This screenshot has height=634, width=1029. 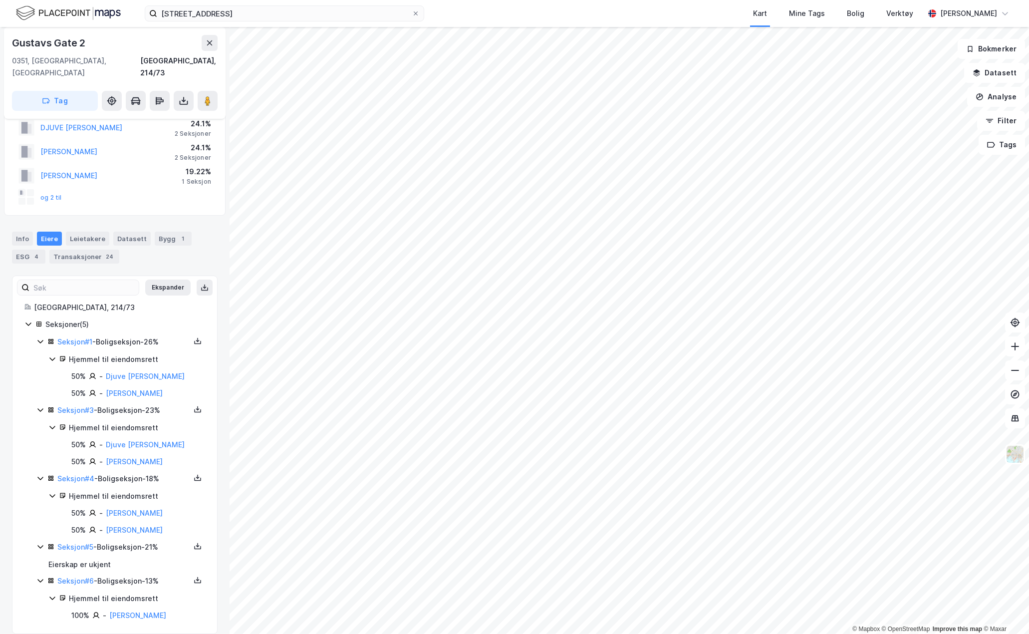 I want to click on input: Søk, so click(x=84, y=288).